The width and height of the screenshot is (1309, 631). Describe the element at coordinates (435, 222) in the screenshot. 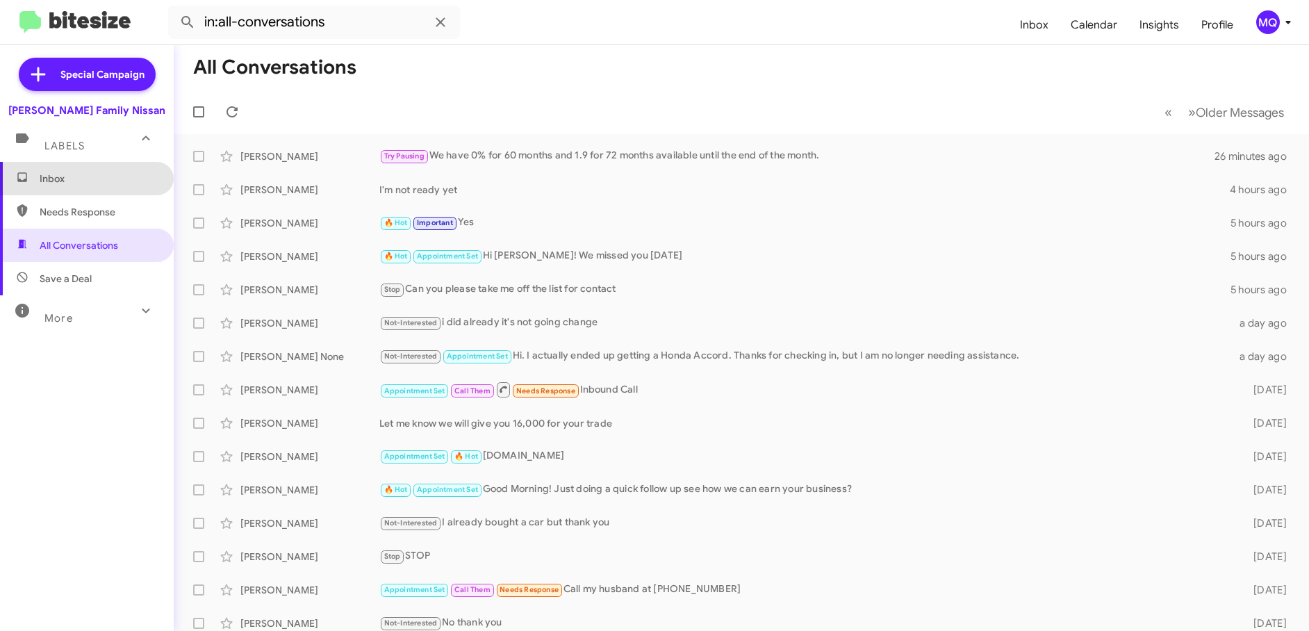

I see `span: Important` at that location.